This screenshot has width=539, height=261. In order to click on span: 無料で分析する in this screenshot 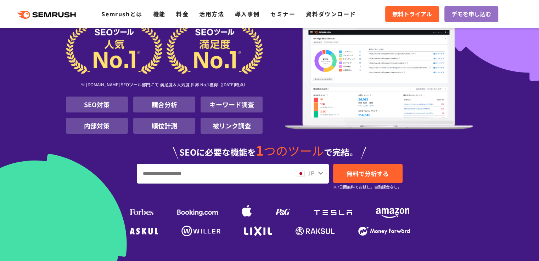, I will do `click(367, 173)`.